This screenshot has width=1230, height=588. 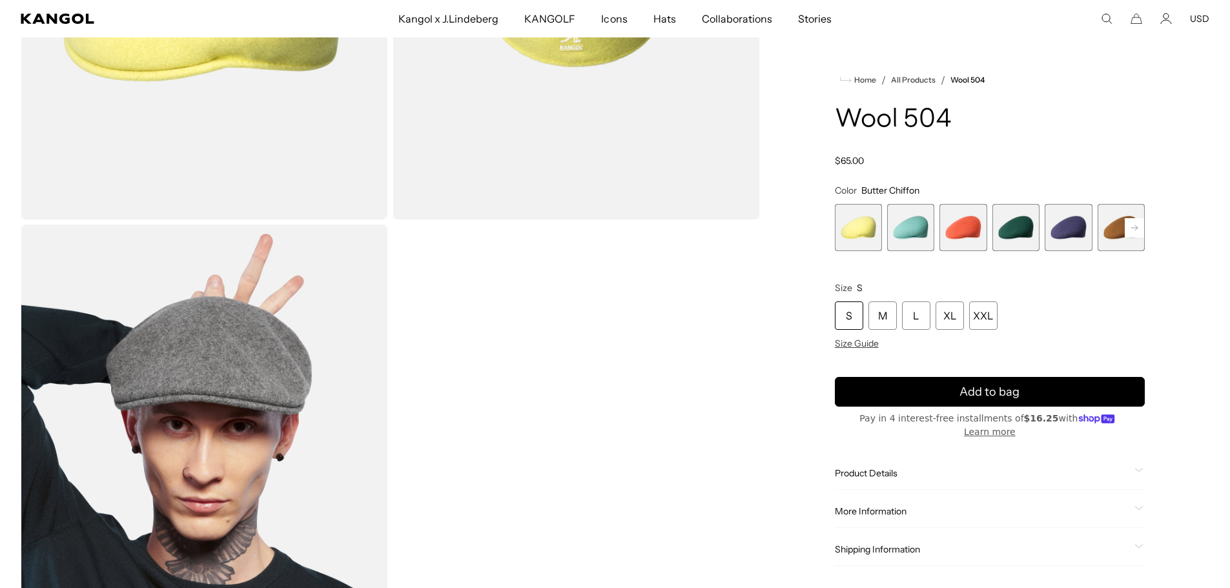 What do you see at coordinates (990, 392) in the screenshot?
I see `button: Add to bag` at bounding box center [990, 392].